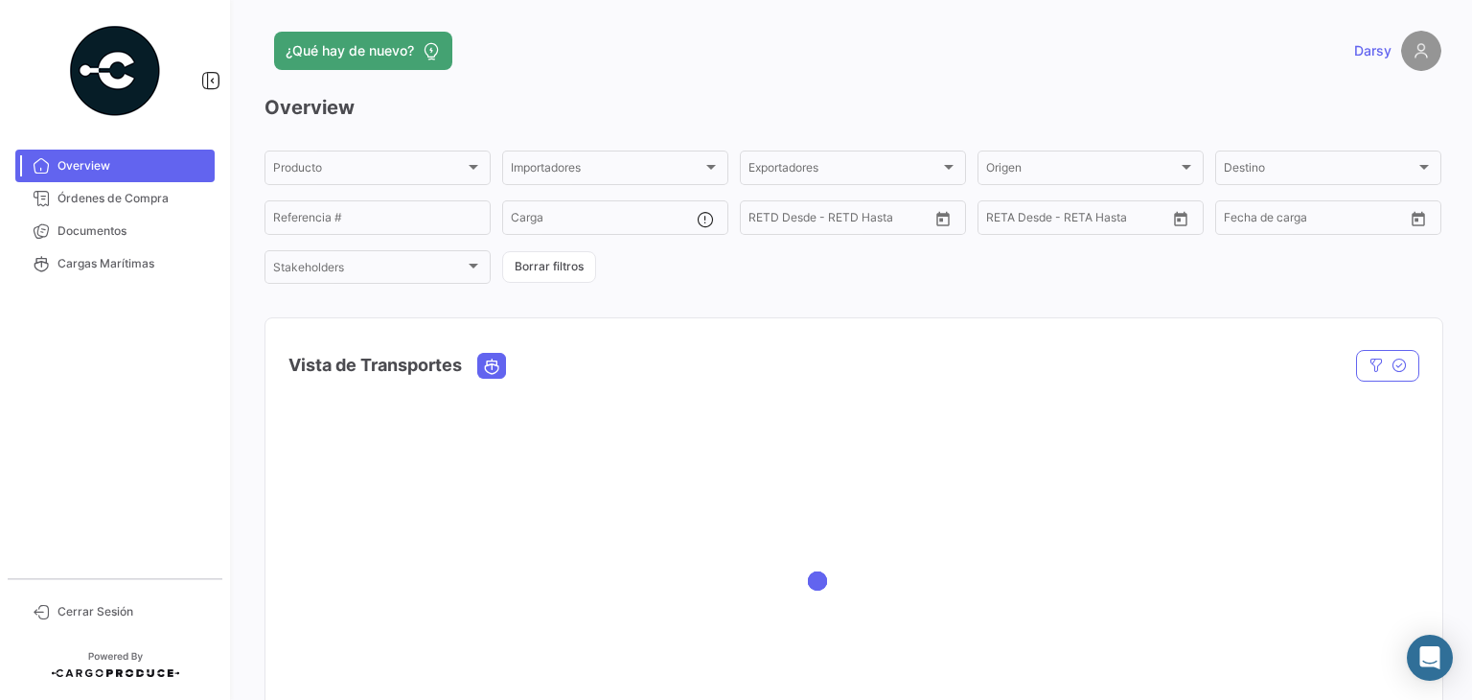  Describe the element at coordinates (492, 365) in the screenshot. I see `button: Ocean` at that location.